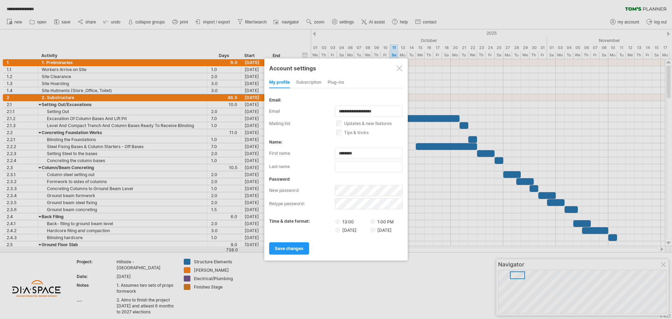 This screenshot has height=319, width=672. What do you see at coordinates (336, 100) in the screenshot?
I see `div: email:` at bounding box center [336, 100].